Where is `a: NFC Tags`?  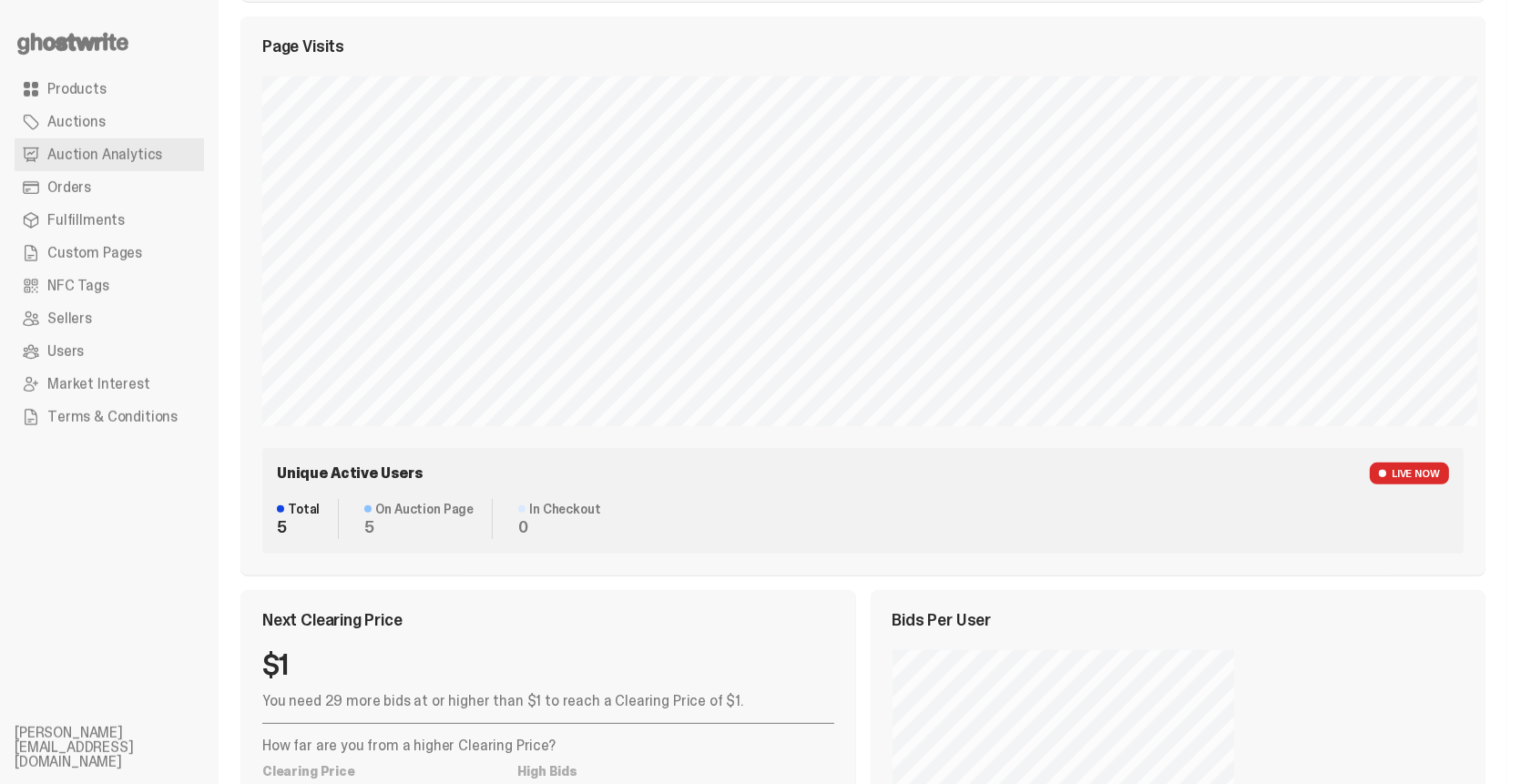
a: NFC Tags is located at coordinates (110, 286).